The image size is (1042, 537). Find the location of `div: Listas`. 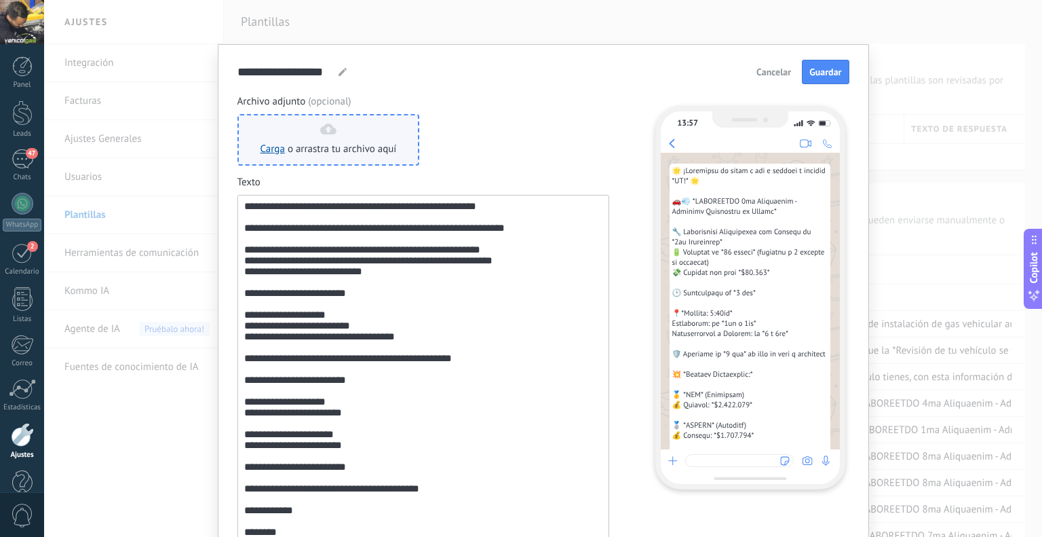

div: Listas is located at coordinates (22, 319).